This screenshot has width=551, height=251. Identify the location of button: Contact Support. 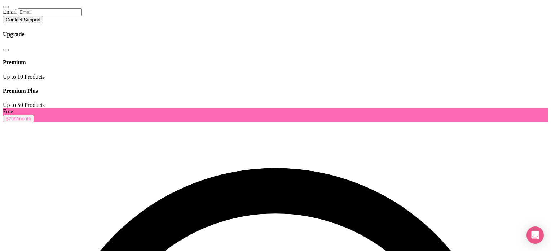
(23, 19).